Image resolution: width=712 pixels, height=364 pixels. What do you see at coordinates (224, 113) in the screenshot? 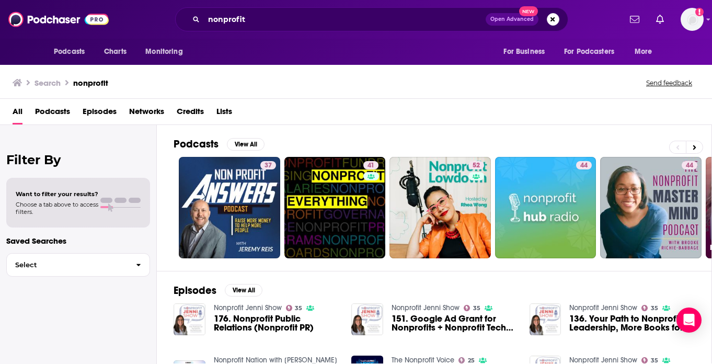
I see `span: Lists` at bounding box center [224, 113].